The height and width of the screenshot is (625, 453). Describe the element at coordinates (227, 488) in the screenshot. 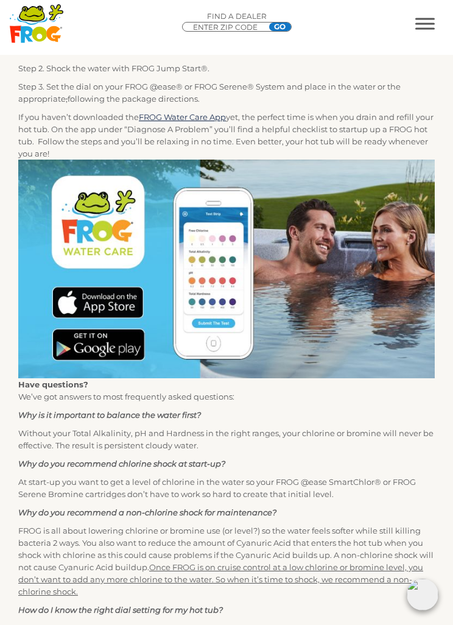

I see `p: At start-up you want to get a level of chlorine in the water so your FROG @ease SmartChlor® or FR...` at that location.